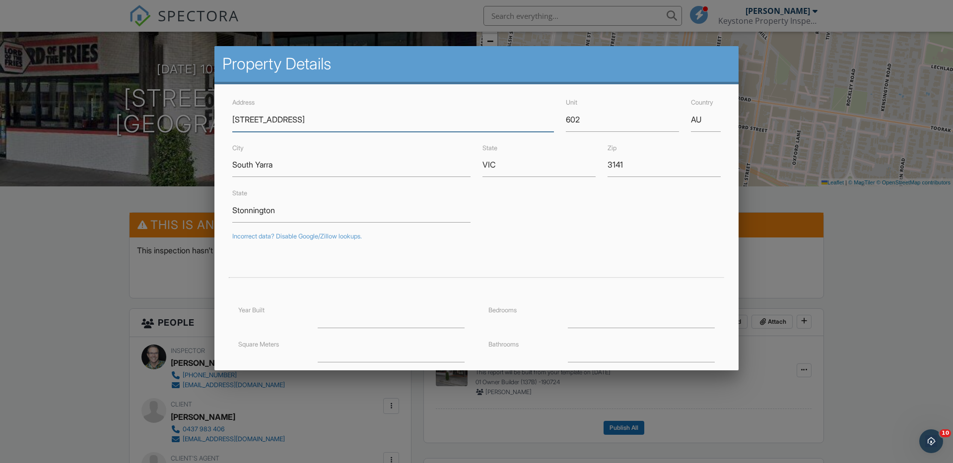 The height and width of the screenshot is (463, 953). Describe the element at coordinates (476, 237) in the screenshot. I see `div: Incorrect data? Disable Google/Zillow lookups.` at that location.